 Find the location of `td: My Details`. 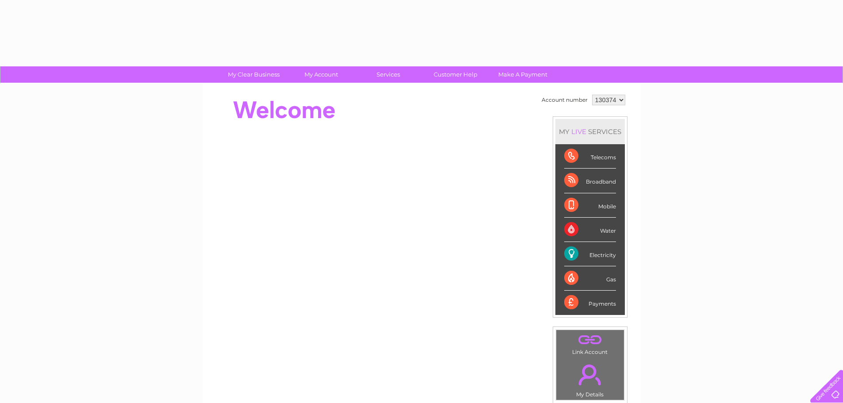

td: My Details is located at coordinates (590, 379).